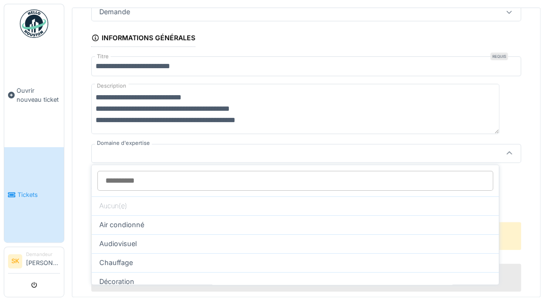  What do you see at coordinates (38, 95) in the screenshot?
I see `span: Ouvrir nouveau ticket` at bounding box center [38, 95].